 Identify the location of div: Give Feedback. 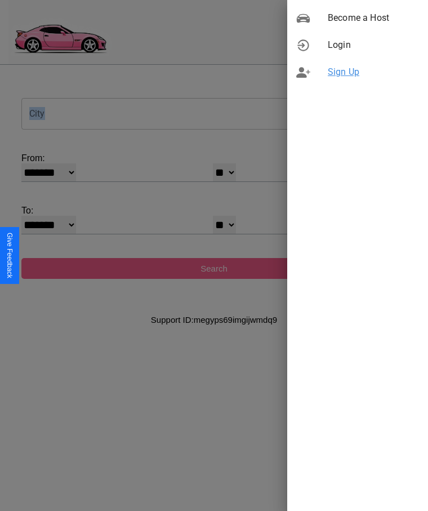
(10, 255).